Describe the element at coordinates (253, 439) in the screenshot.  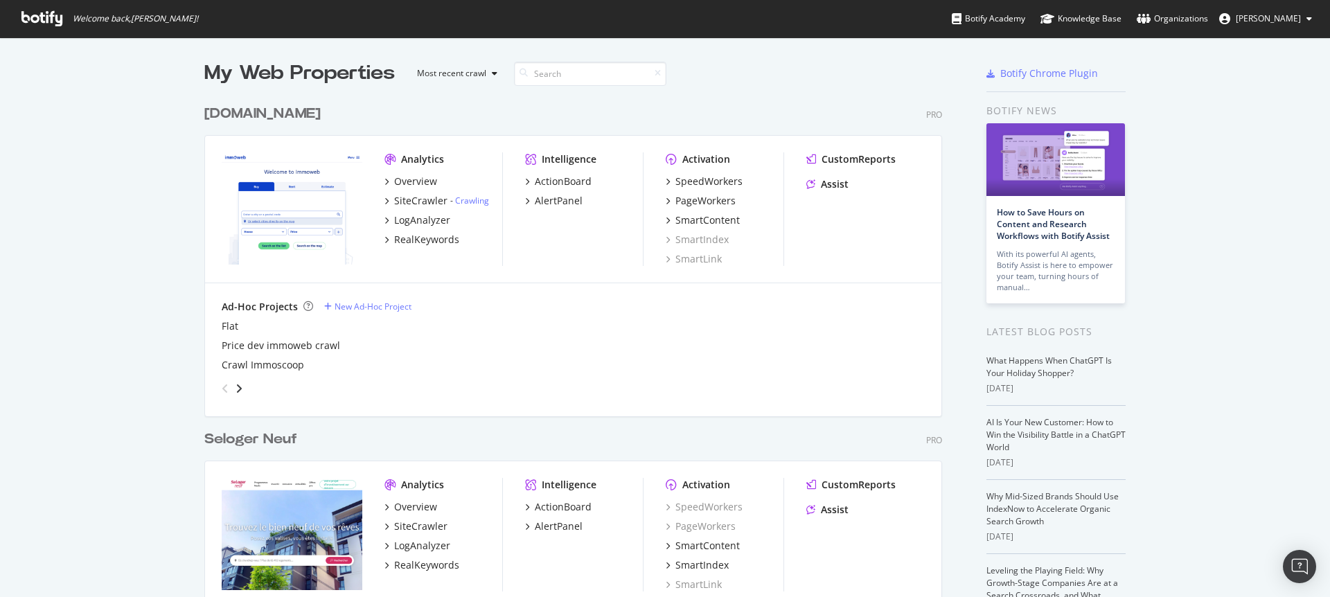
I see `a: Seloger Neuf` at that location.